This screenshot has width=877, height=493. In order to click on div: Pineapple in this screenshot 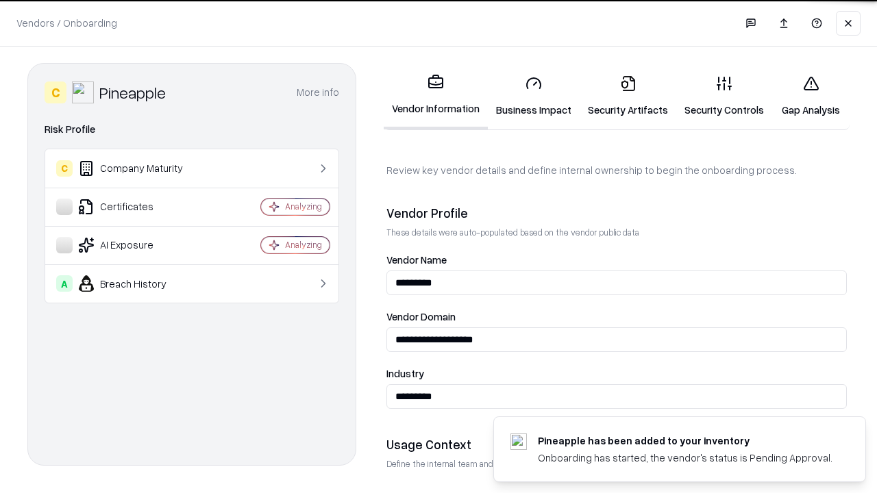, I will do `click(132, 92)`.